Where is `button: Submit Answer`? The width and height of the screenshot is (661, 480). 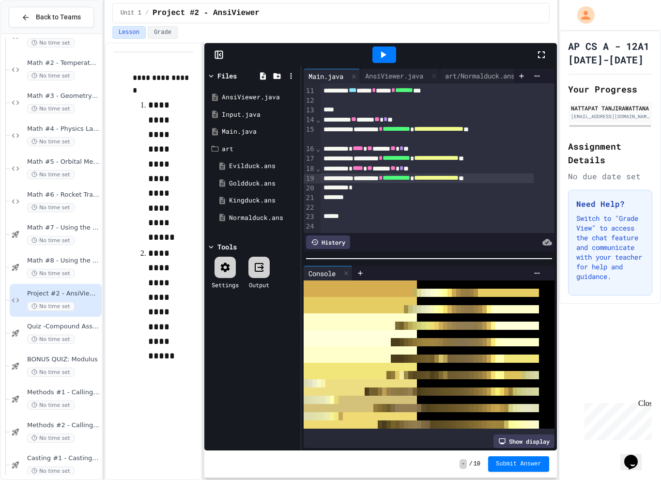
button: Submit Answer is located at coordinates (519, 464).